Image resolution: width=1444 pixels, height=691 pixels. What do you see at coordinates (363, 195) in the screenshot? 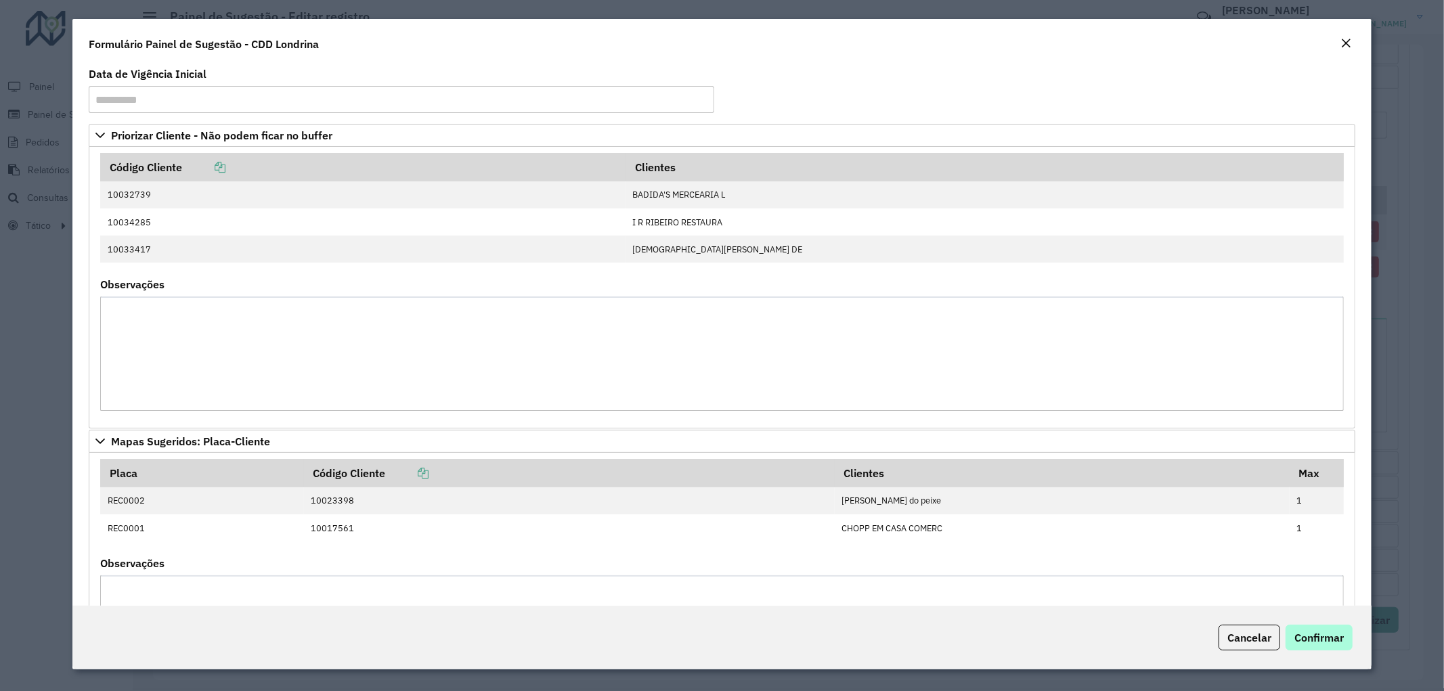
I see `td: 10032739` at bounding box center [363, 195].